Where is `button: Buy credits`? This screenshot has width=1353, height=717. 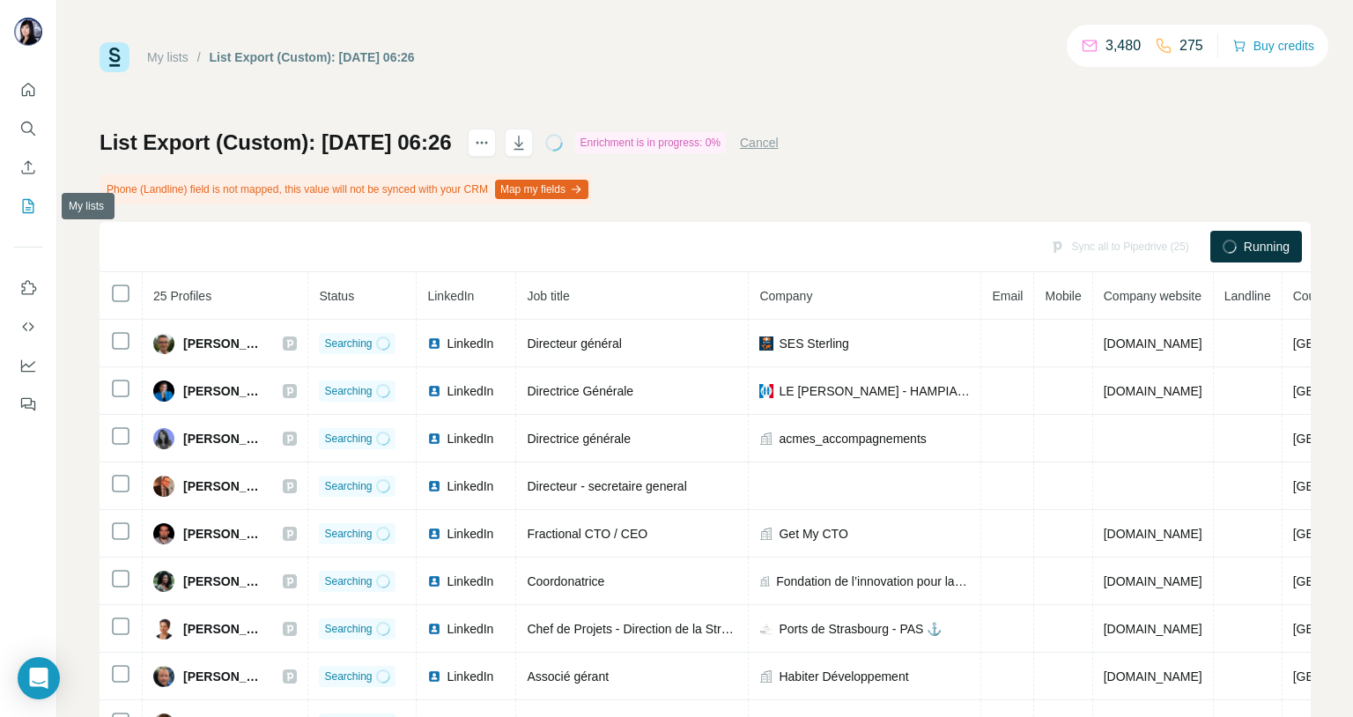 button: Buy credits is located at coordinates (1273, 46).